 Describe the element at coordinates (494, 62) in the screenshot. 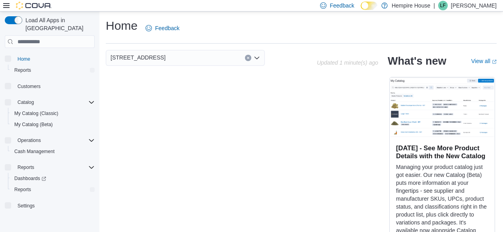

I see `svg: External link` at that location.